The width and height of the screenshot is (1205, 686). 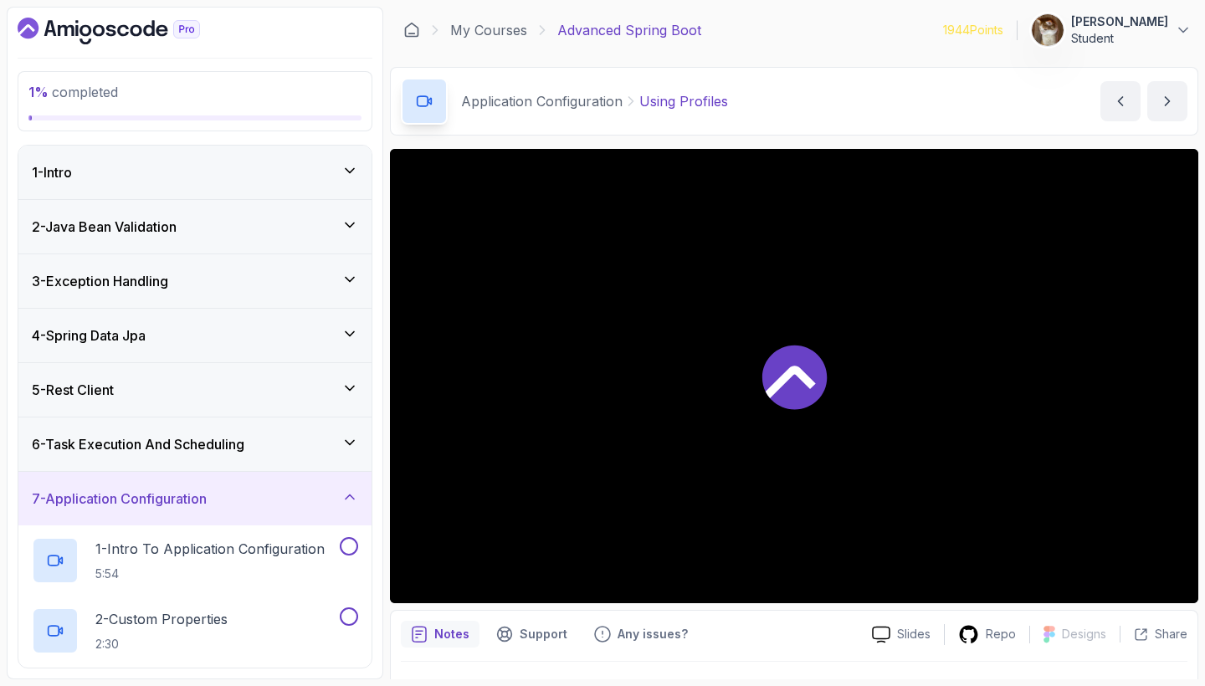 What do you see at coordinates (138, 444) in the screenshot?
I see `h3: 6 - Task Execution And Scheduling` at bounding box center [138, 444].